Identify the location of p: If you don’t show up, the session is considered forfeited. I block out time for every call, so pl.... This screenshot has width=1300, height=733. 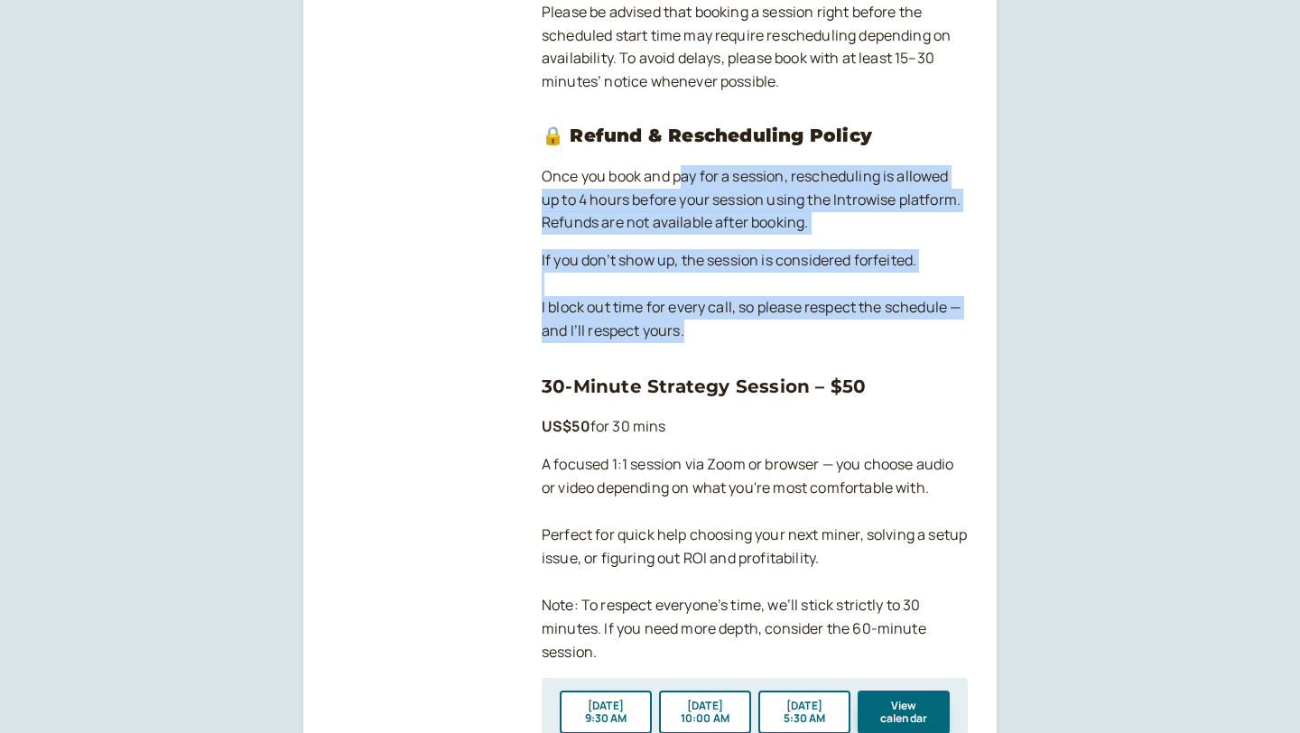
(755, 296).